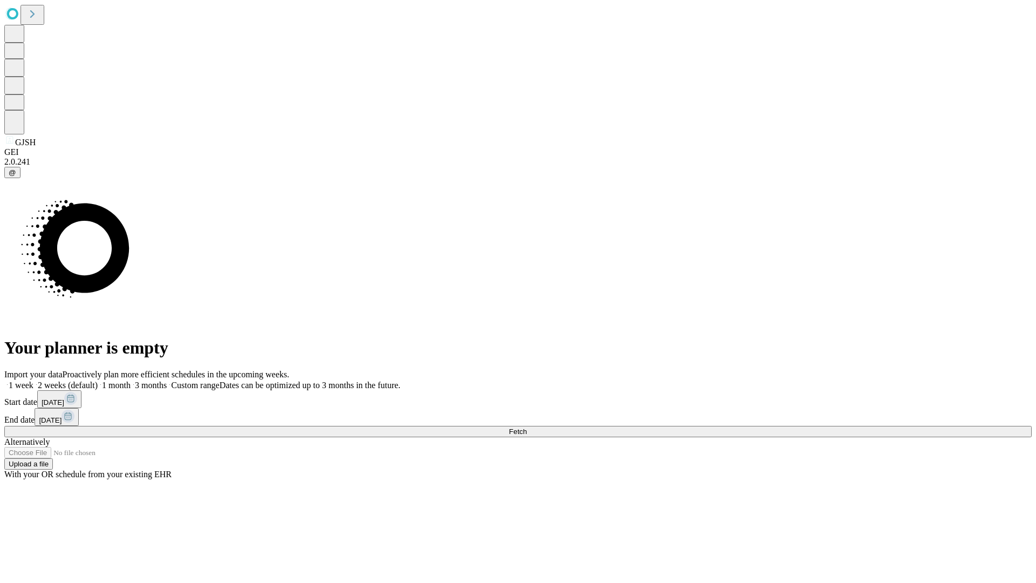 This screenshot has width=1036, height=583. What do you see at coordinates (25, 142) in the screenshot?
I see `span: GJSH` at bounding box center [25, 142].